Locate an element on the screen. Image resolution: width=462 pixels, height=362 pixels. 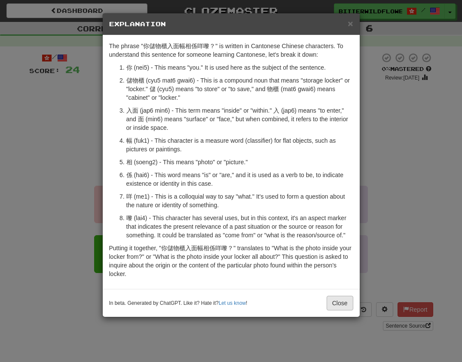
p: 相 (soeng2) - This means "photo" or "picture." is located at coordinates (240, 162).